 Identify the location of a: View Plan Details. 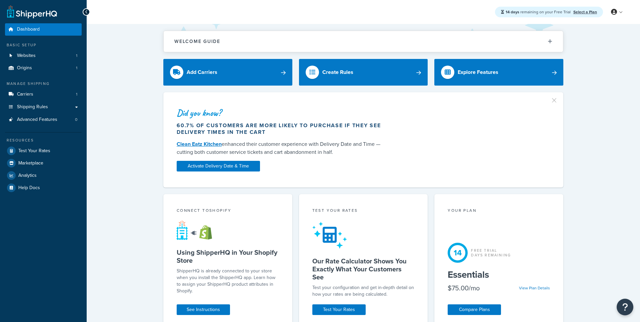
(534, 288).